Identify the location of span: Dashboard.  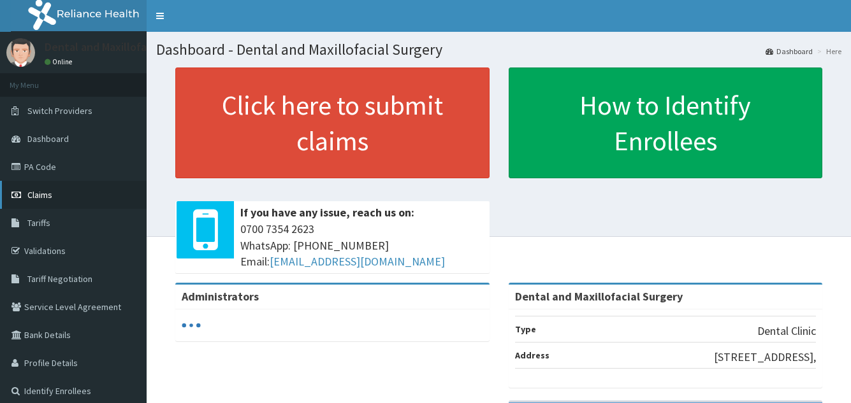
(48, 139).